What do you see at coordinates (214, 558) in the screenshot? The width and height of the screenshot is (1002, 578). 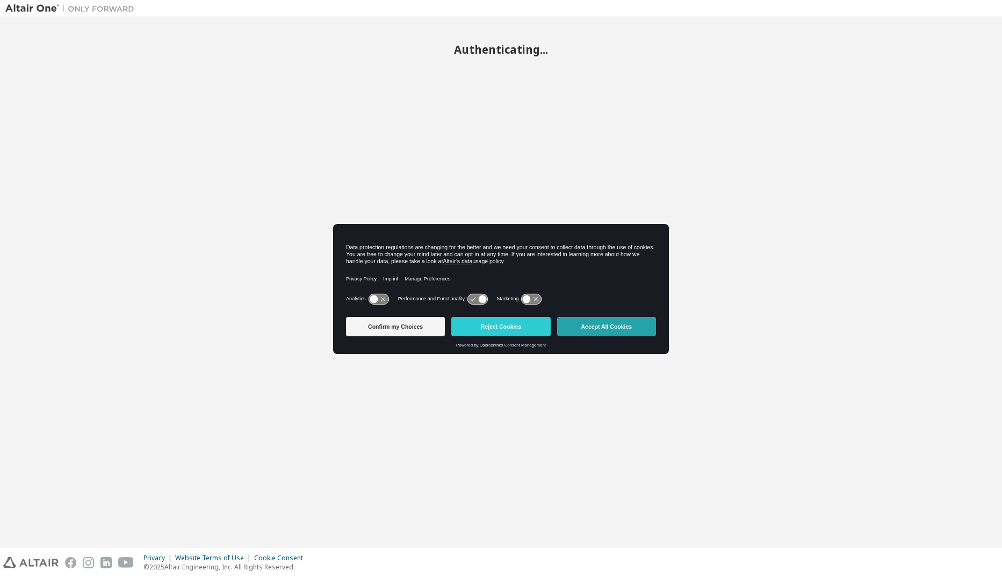 I see `div: Website Terms of Use` at bounding box center [214, 558].